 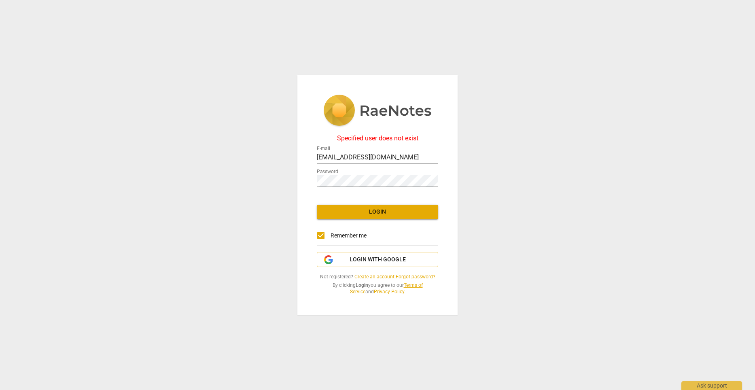 What do you see at coordinates (348, 235) in the screenshot?
I see `span: Remember me` at bounding box center [348, 235].